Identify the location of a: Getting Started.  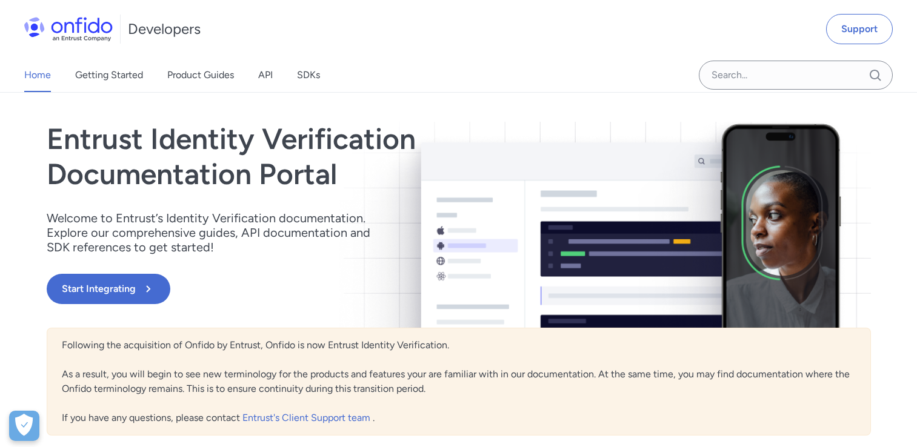
(109, 75).